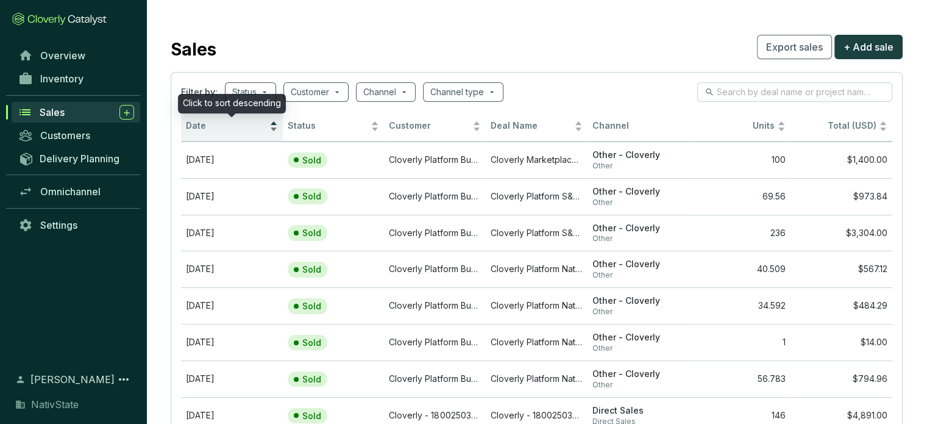  I want to click on span: Status, so click(328, 126).